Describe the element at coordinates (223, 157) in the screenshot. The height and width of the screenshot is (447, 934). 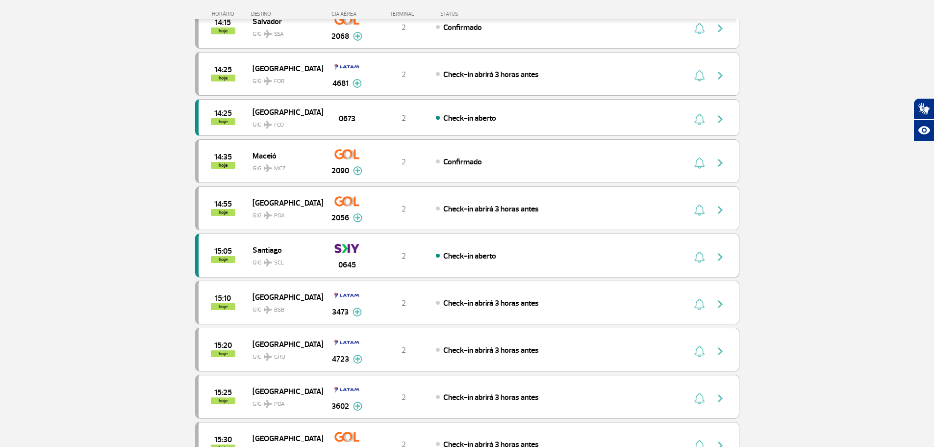
I see `span: 2025-08-25 14:35:00` at that location.